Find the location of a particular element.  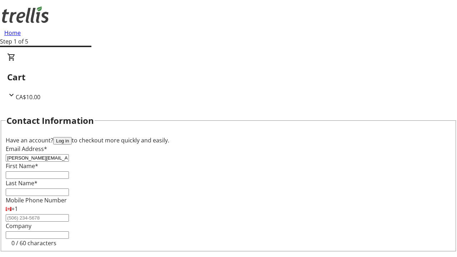

div: Have an account? to checkout more quickly and easily. is located at coordinates (228, 140).